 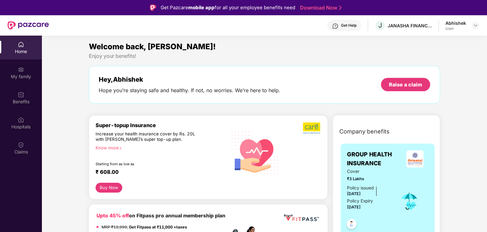 What do you see at coordinates (415, 159) in the screenshot?
I see `img: insurerLogo` at bounding box center [415, 159].